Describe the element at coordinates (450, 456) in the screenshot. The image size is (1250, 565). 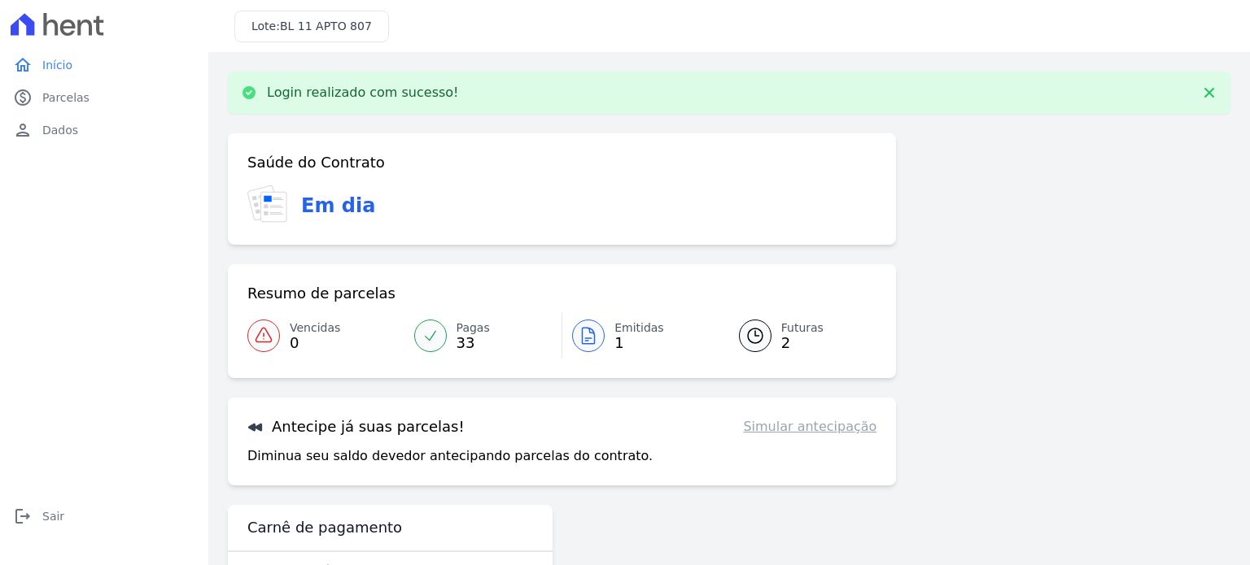
I see `p: Diminua seu saldo devedor antecipando parcelas do contrato.` at that location.